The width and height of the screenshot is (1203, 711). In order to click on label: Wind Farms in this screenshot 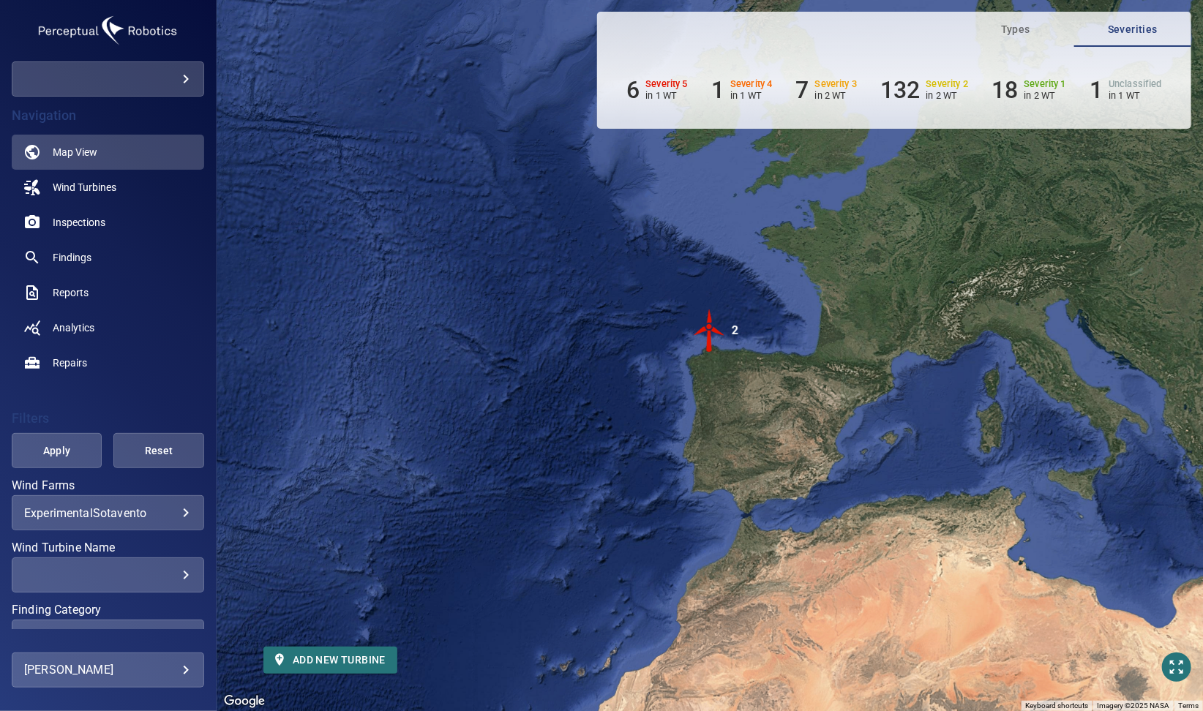, I will do `click(108, 486)`.